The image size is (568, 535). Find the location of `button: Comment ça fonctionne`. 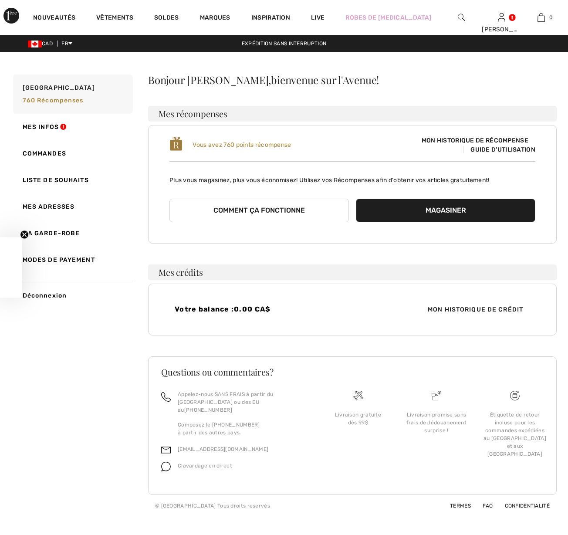

button: Comment ça fonctionne is located at coordinates (259, 210).